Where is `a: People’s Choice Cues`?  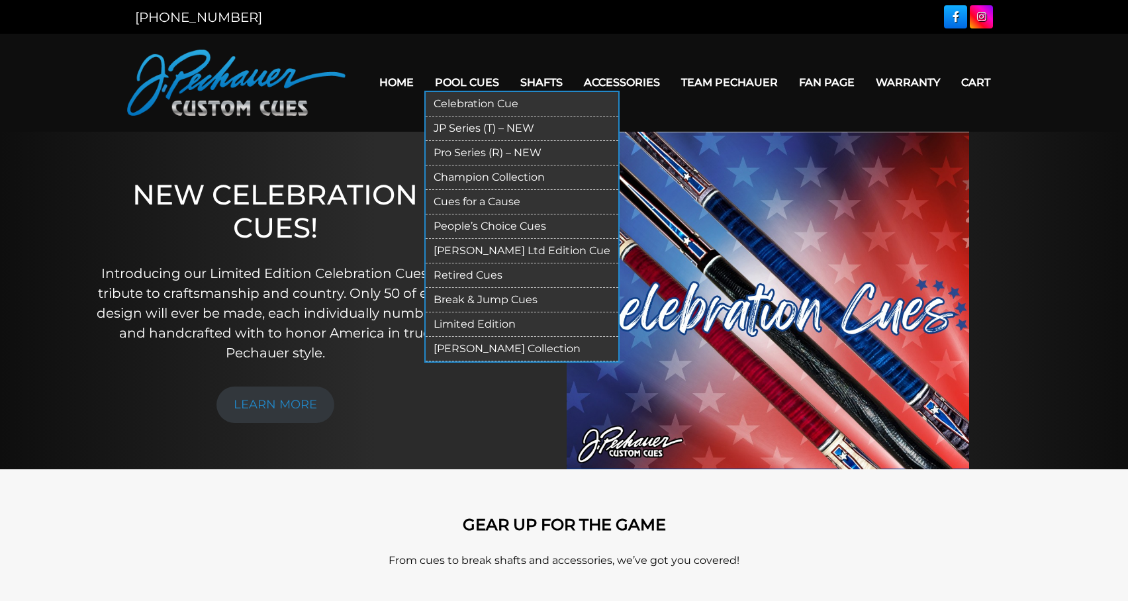 a: People’s Choice Cues is located at coordinates (521, 226).